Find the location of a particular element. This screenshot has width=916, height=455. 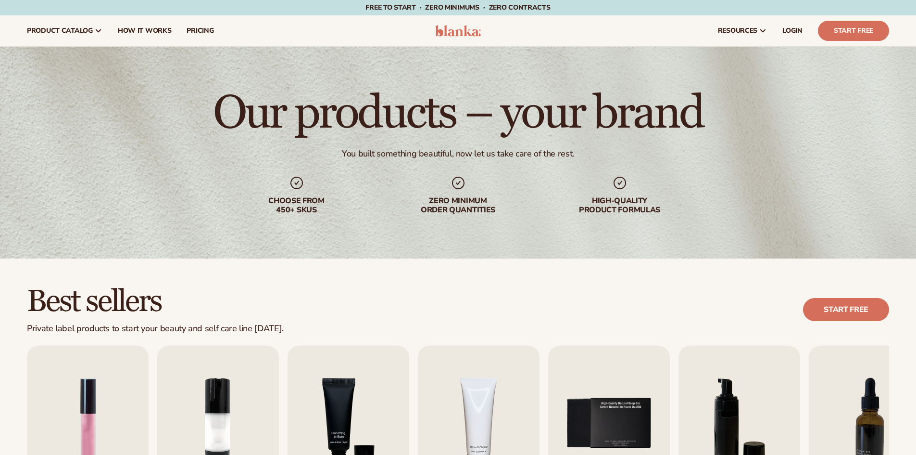

div: High-quality product formulas is located at coordinates (620, 205).